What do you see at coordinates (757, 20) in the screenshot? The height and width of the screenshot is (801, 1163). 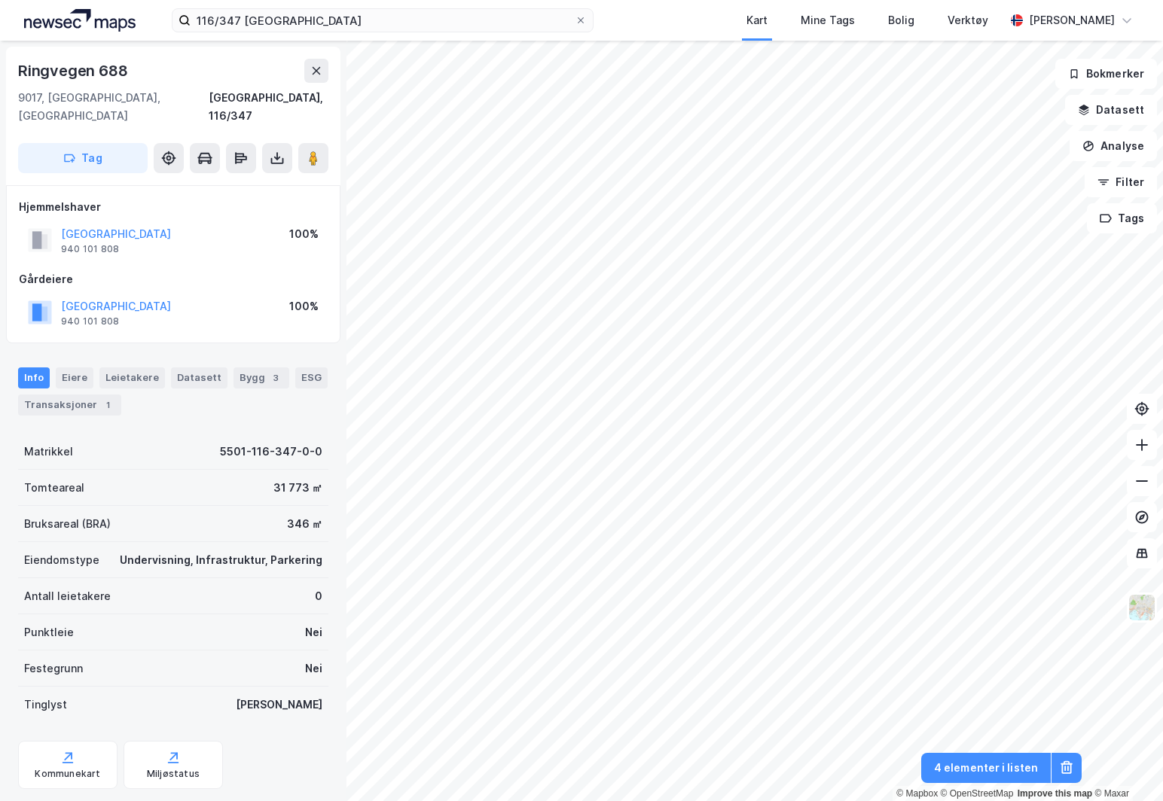 I see `div: Kart` at bounding box center [757, 20].